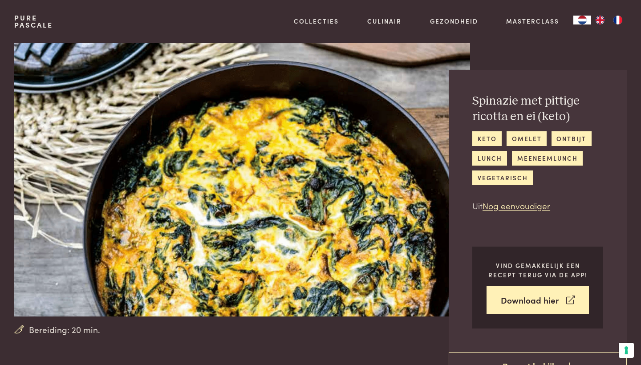 The image size is (641, 365). I want to click on a: FR, so click(617, 20).